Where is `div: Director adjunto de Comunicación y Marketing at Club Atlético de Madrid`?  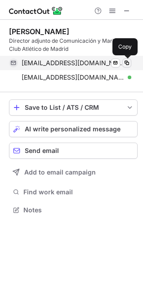
div: Director adjunto de Comunicación y Marketing at Club Atlético de Madrid is located at coordinates (73, 45).